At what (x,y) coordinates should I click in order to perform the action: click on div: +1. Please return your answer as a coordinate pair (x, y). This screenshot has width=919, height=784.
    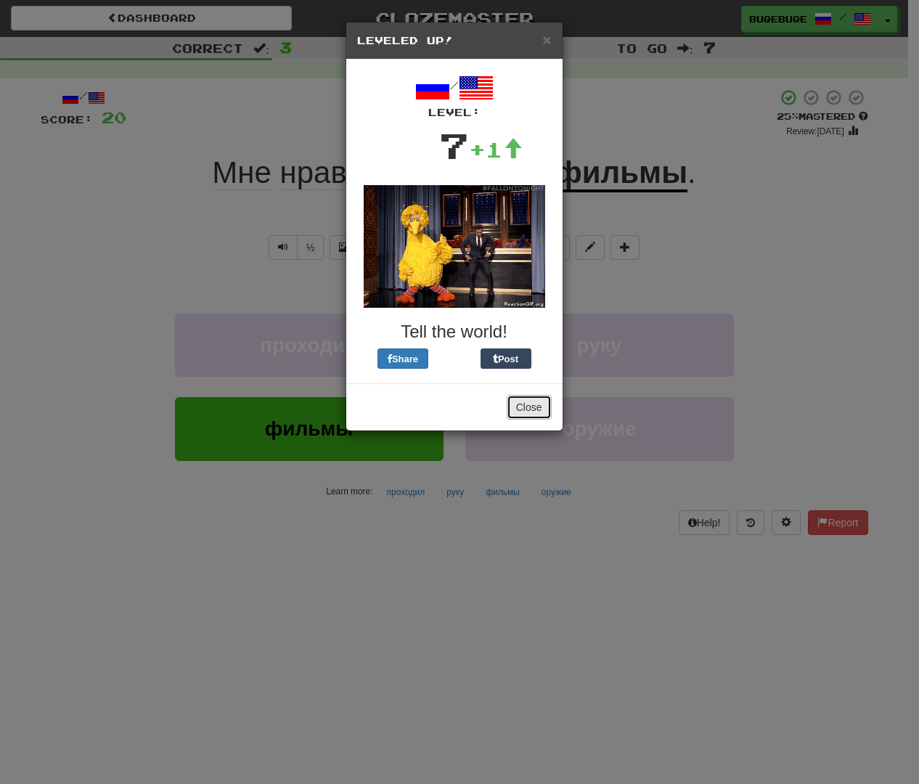
    Looking at the image, I should click on (496, 150).